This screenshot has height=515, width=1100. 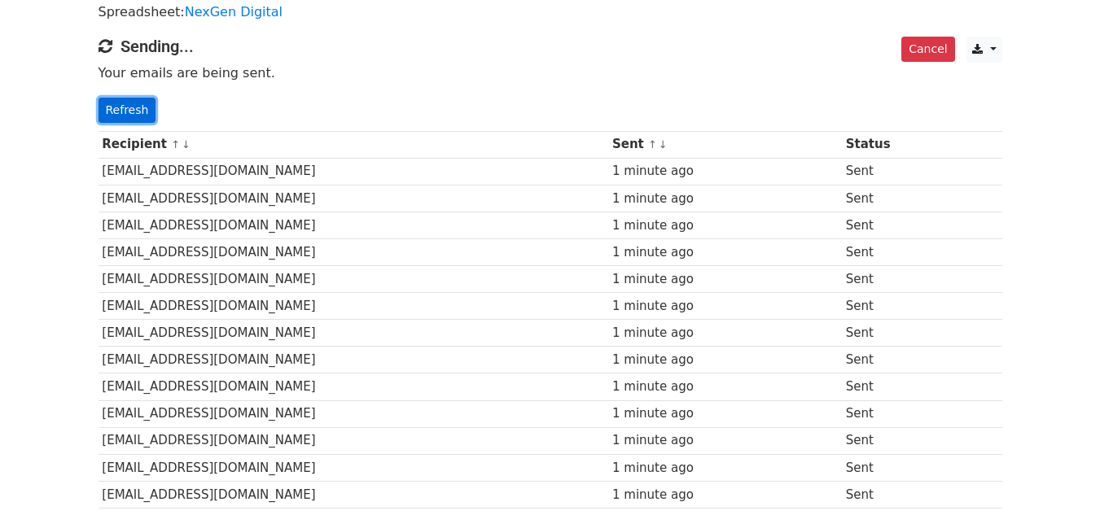 I want to click on th: Recipient, so click(x=353, y=144).